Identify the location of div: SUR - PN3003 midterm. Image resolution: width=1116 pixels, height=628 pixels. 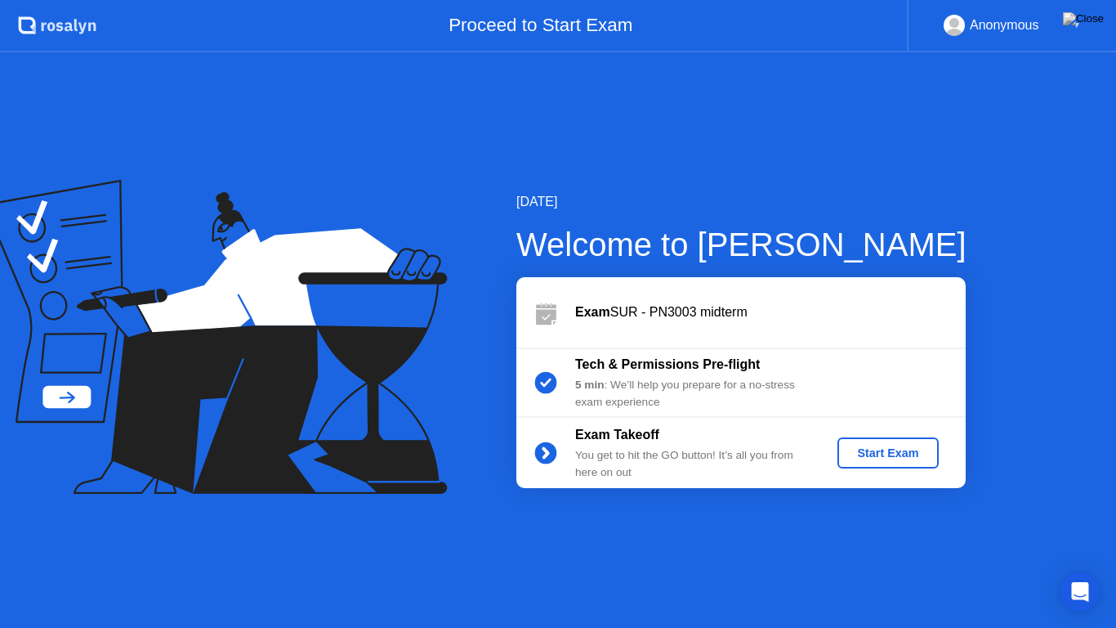
(771, 312).